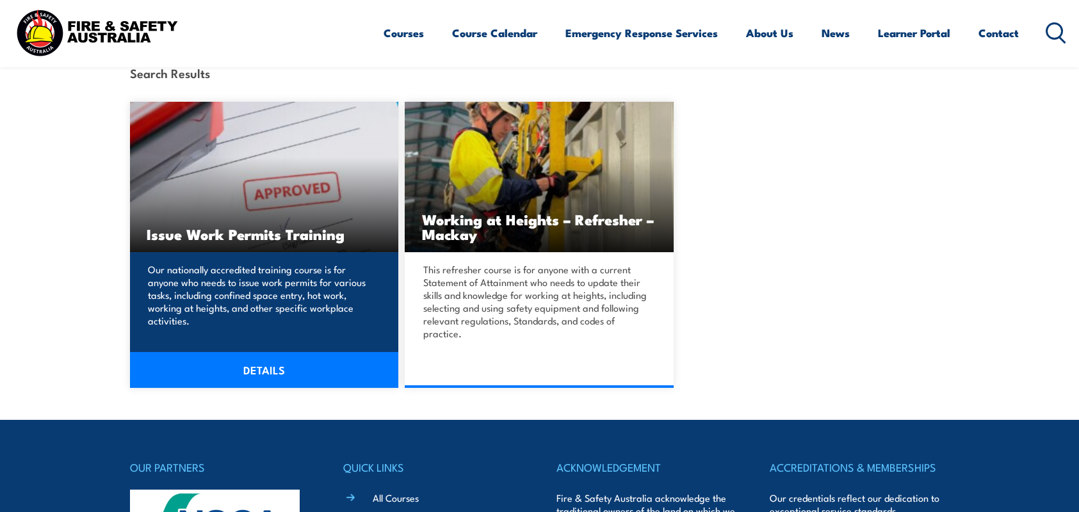  I want to click on a: Courses, so click(403, 33).